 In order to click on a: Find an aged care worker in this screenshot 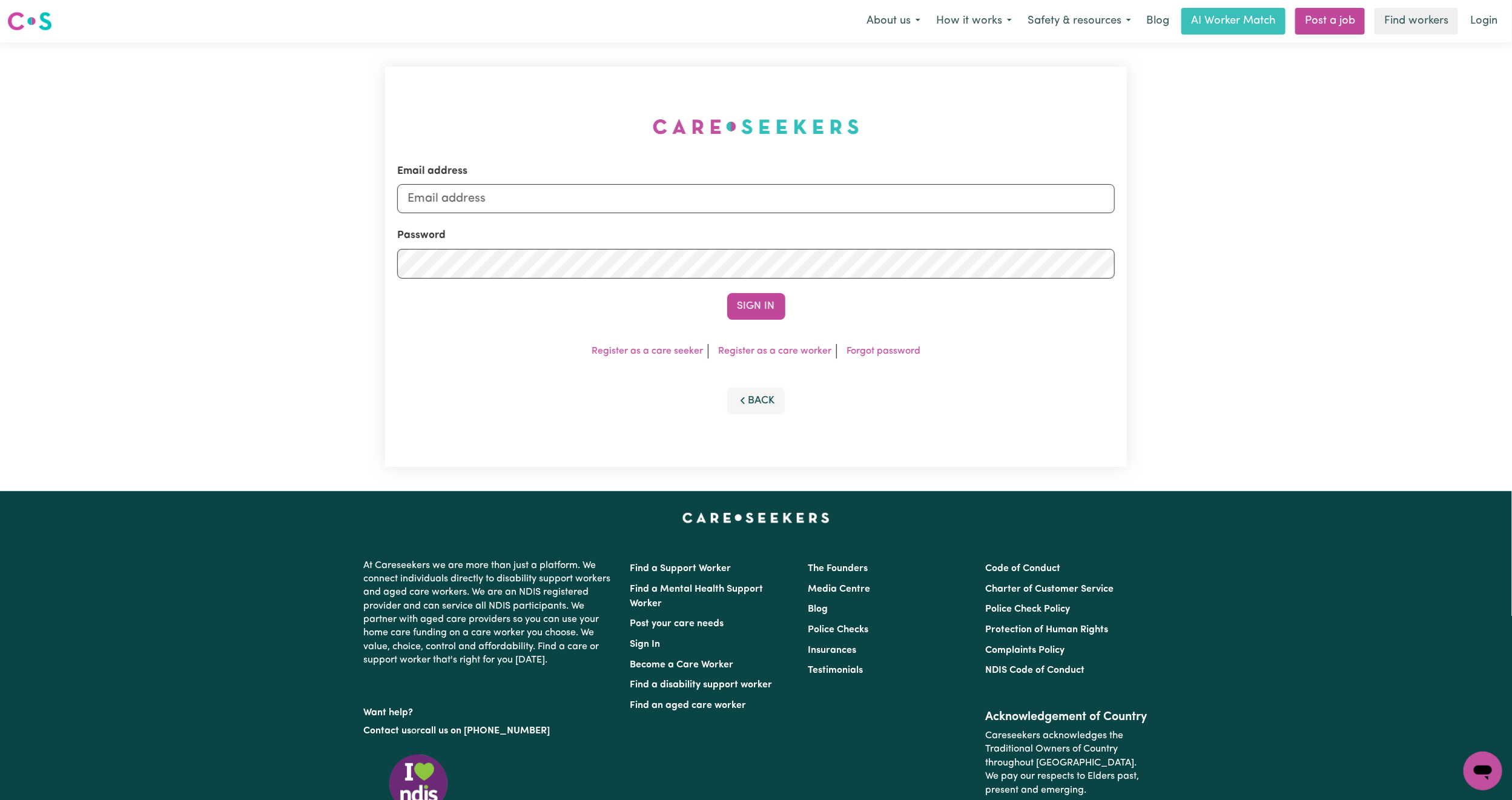, I will do `click(689, 706)`.